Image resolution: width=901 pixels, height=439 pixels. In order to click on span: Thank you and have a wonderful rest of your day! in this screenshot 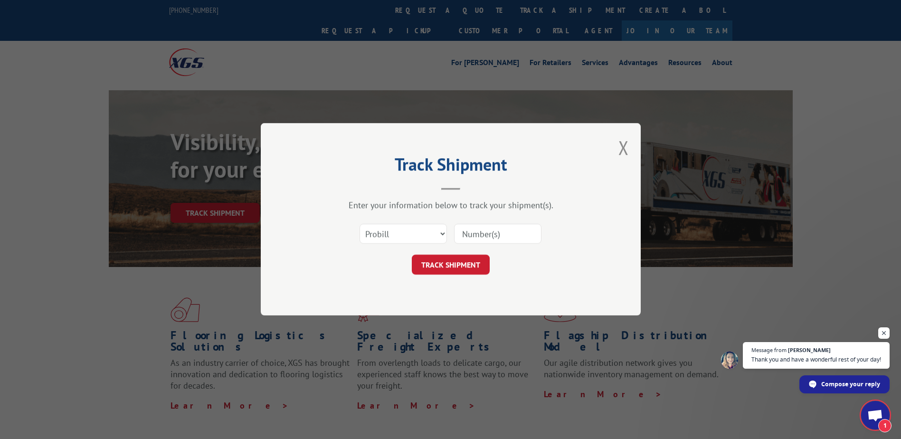, I will do `click(816, 359)`.